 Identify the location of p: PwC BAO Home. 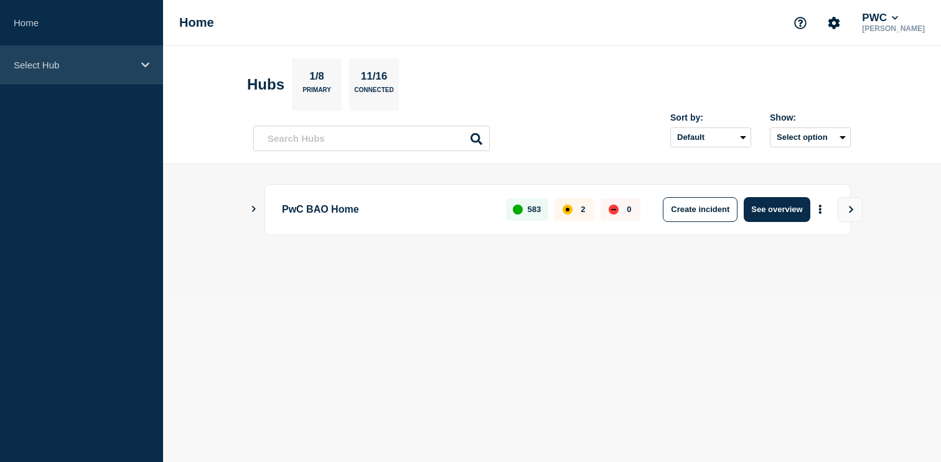
(386, 210).